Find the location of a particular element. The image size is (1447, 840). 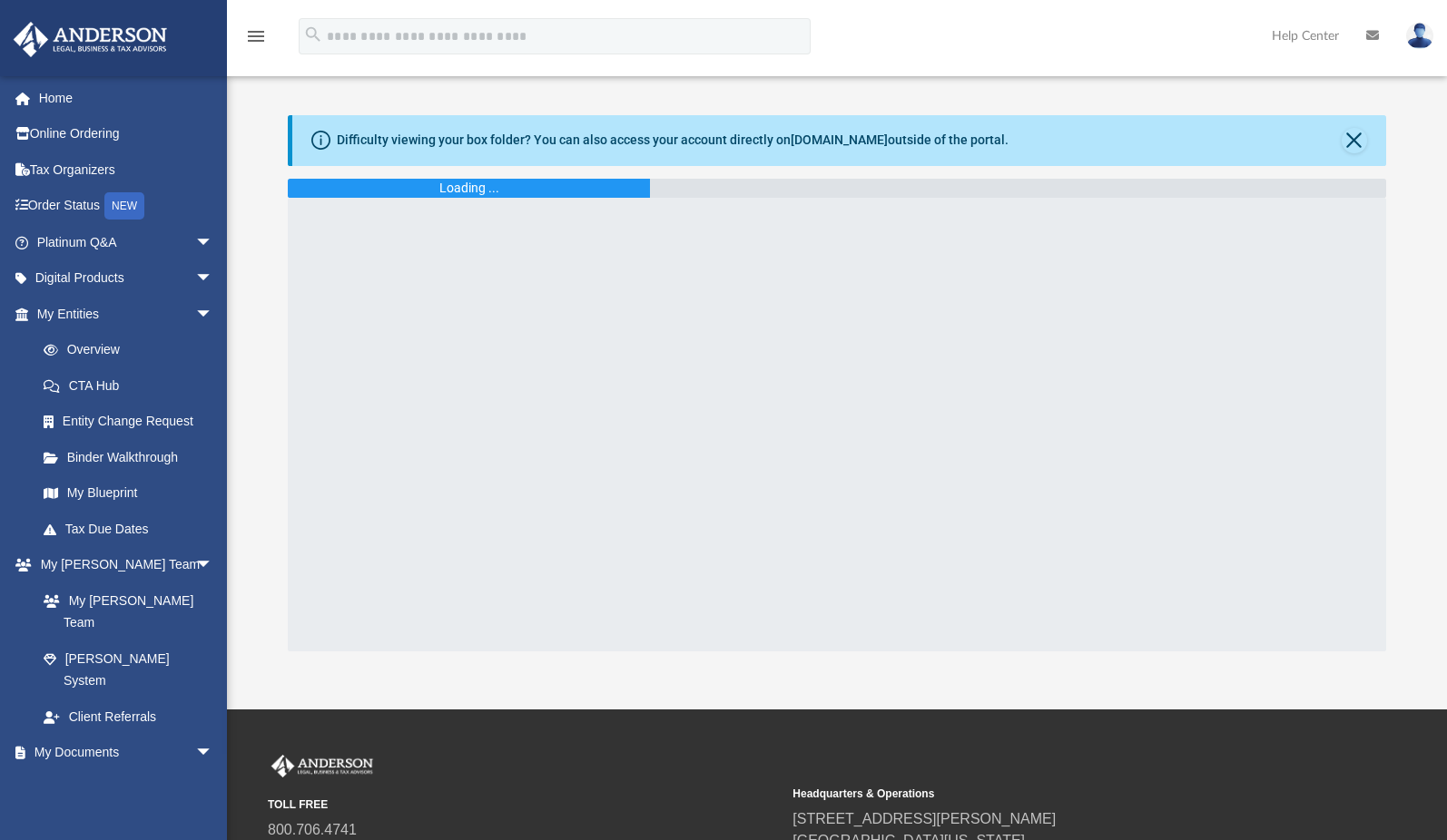

div: Loading ... is located at coordinates (469, 187).